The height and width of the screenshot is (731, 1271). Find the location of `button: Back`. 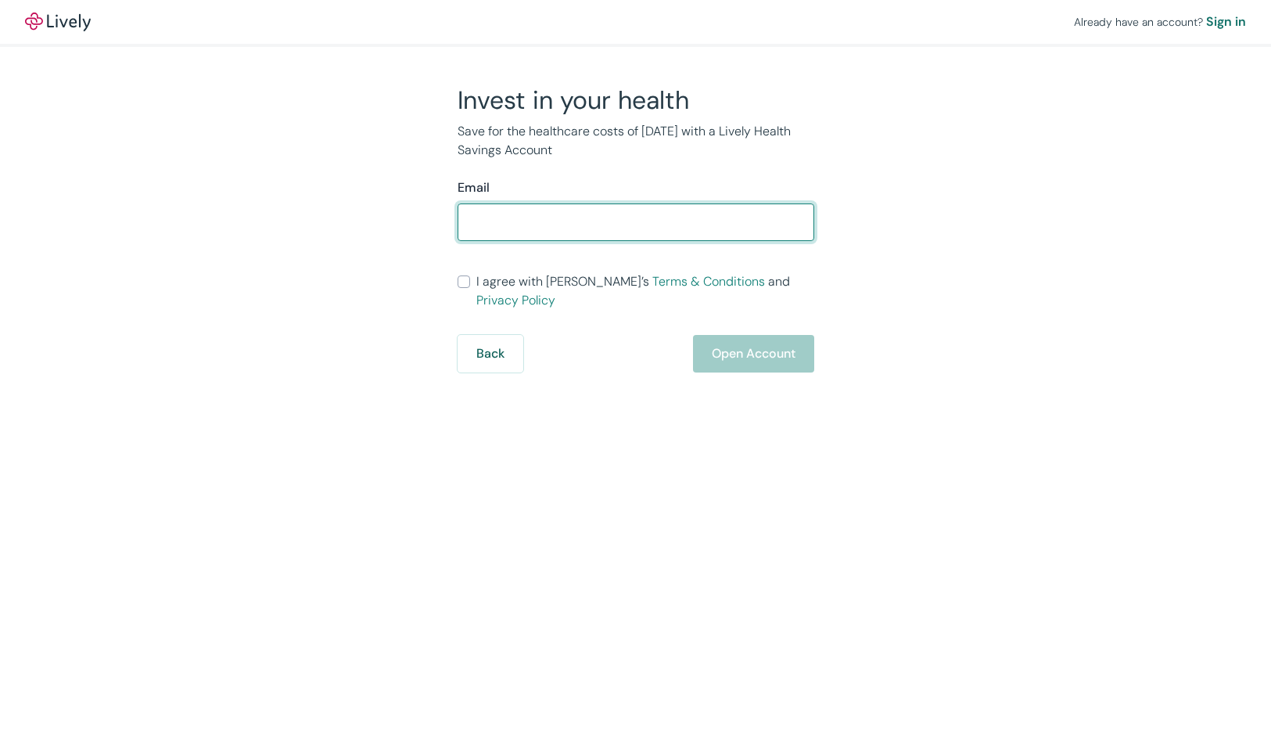

button: Back is located at coordinates (490, 354).